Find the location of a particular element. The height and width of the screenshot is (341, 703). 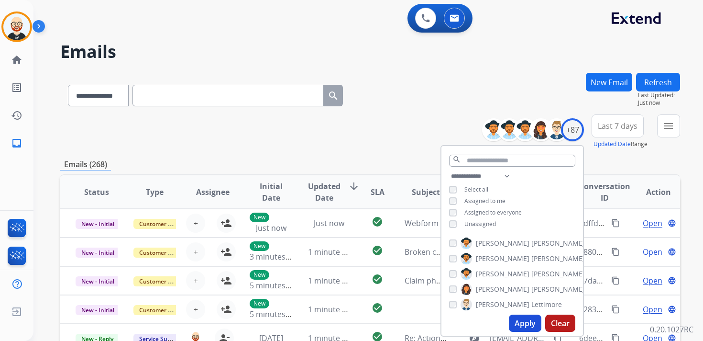

span: Unassigned is located at coordinates (480, 223).